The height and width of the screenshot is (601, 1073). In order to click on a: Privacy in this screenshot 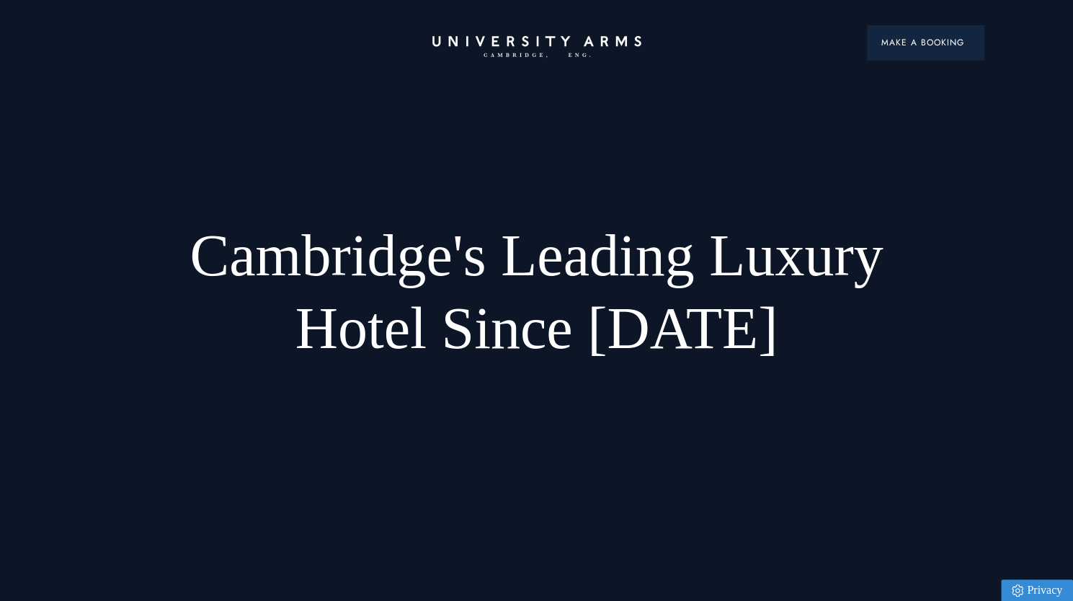, I will do `click(1037, 590)`.